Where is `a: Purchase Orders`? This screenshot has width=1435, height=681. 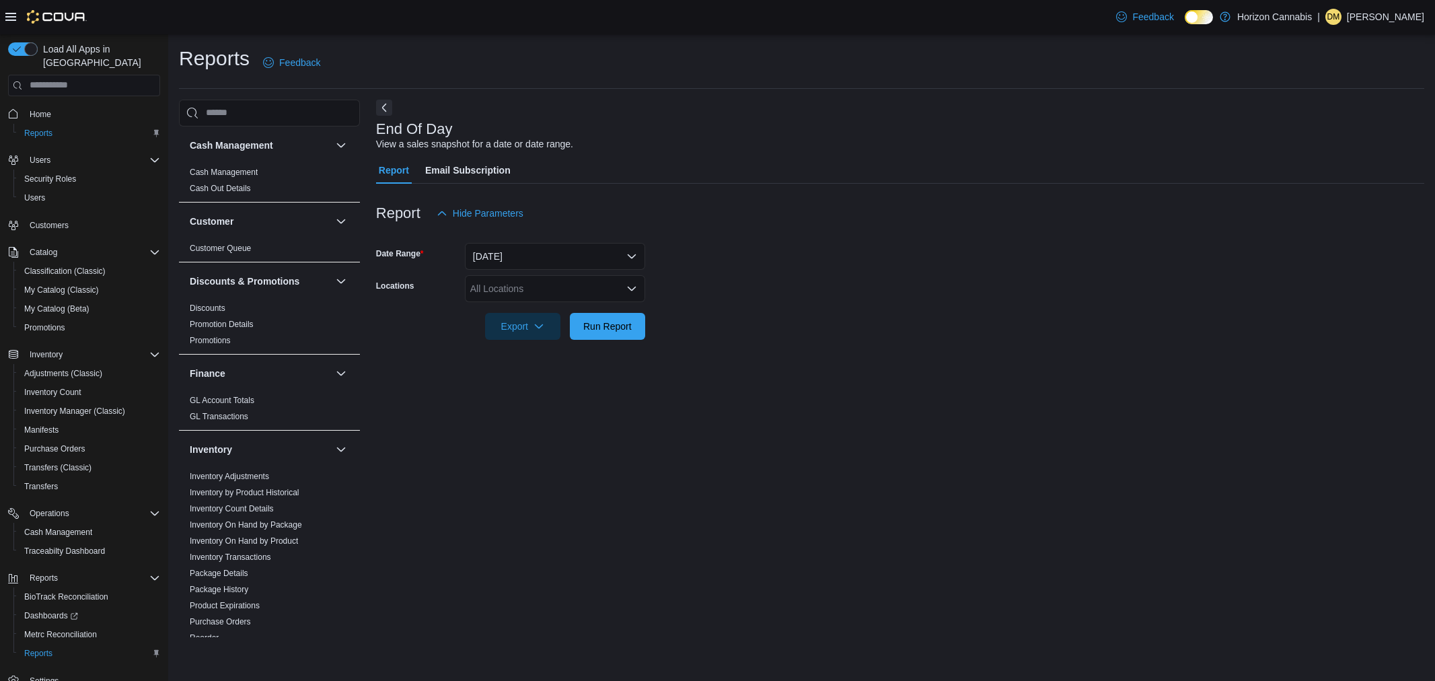 a: Purchase Orders is located at coordinates (220, 621).